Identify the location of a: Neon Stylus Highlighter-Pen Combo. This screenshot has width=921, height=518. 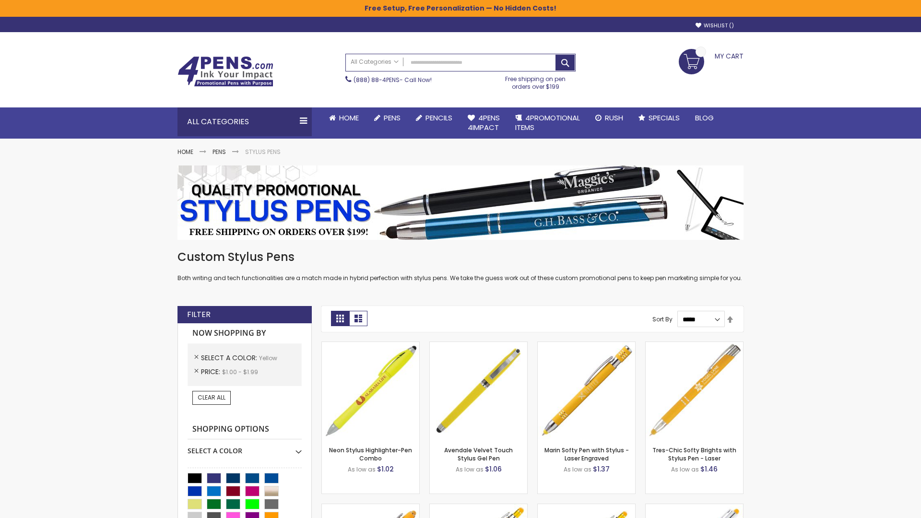
(371, 454).